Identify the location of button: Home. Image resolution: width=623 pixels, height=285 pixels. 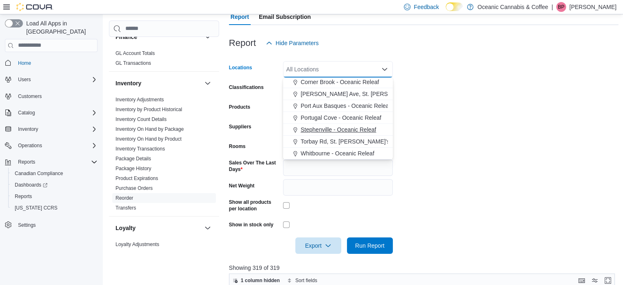
(51, 63).